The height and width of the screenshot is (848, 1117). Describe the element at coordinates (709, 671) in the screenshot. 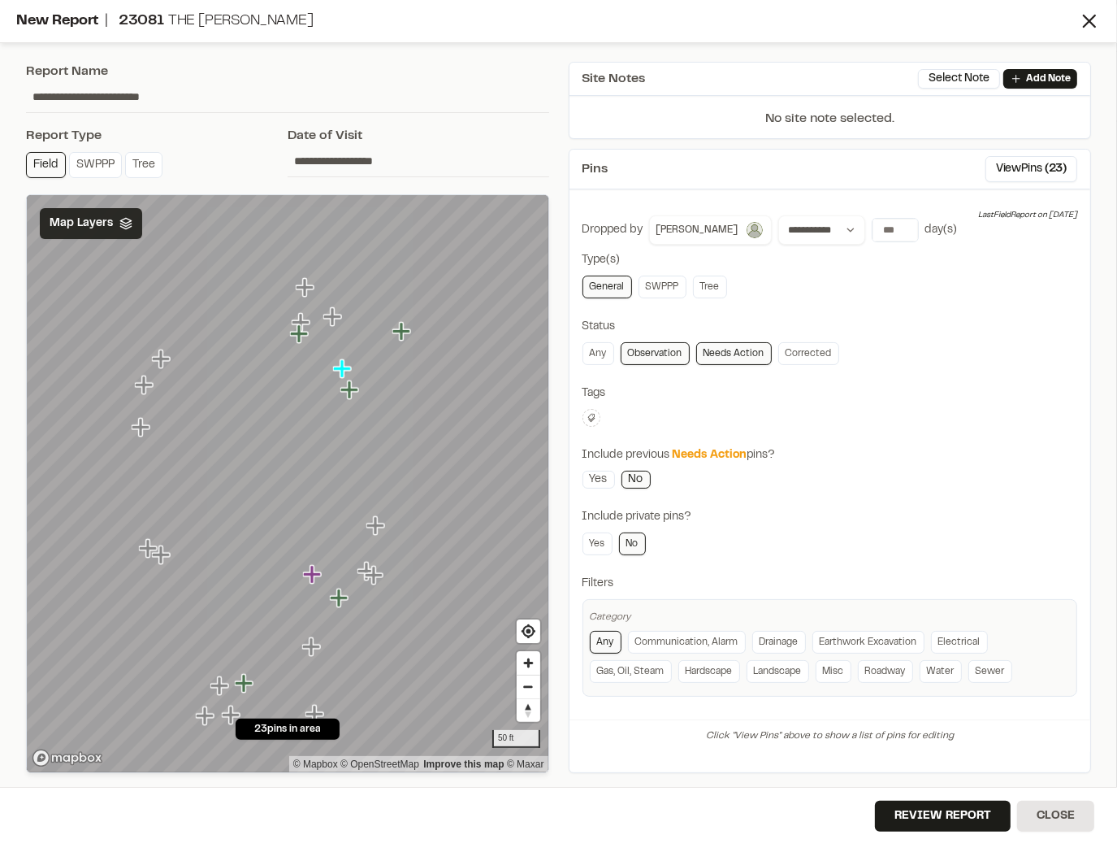

I see `a: Hardscape` at that location.